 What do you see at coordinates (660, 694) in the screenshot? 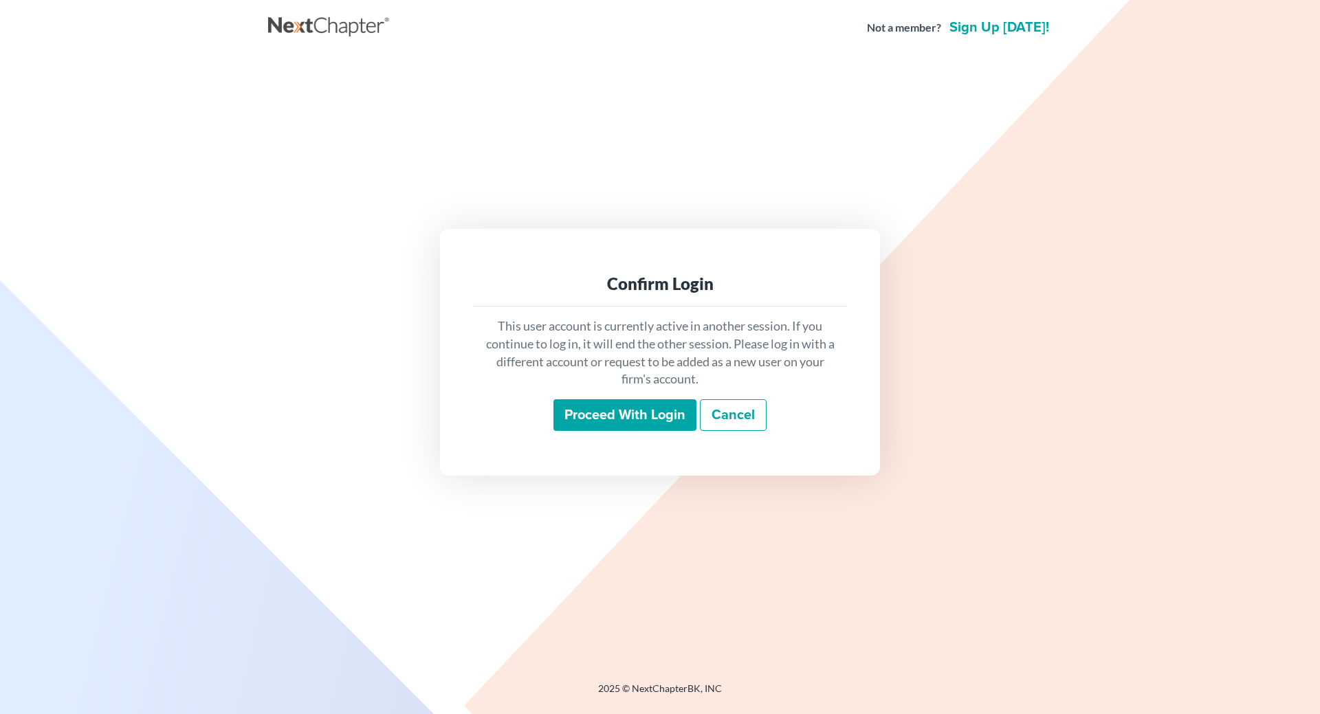
I see `div: 2025 © NextChapterBK, INC` at bounding box center [660, 694].